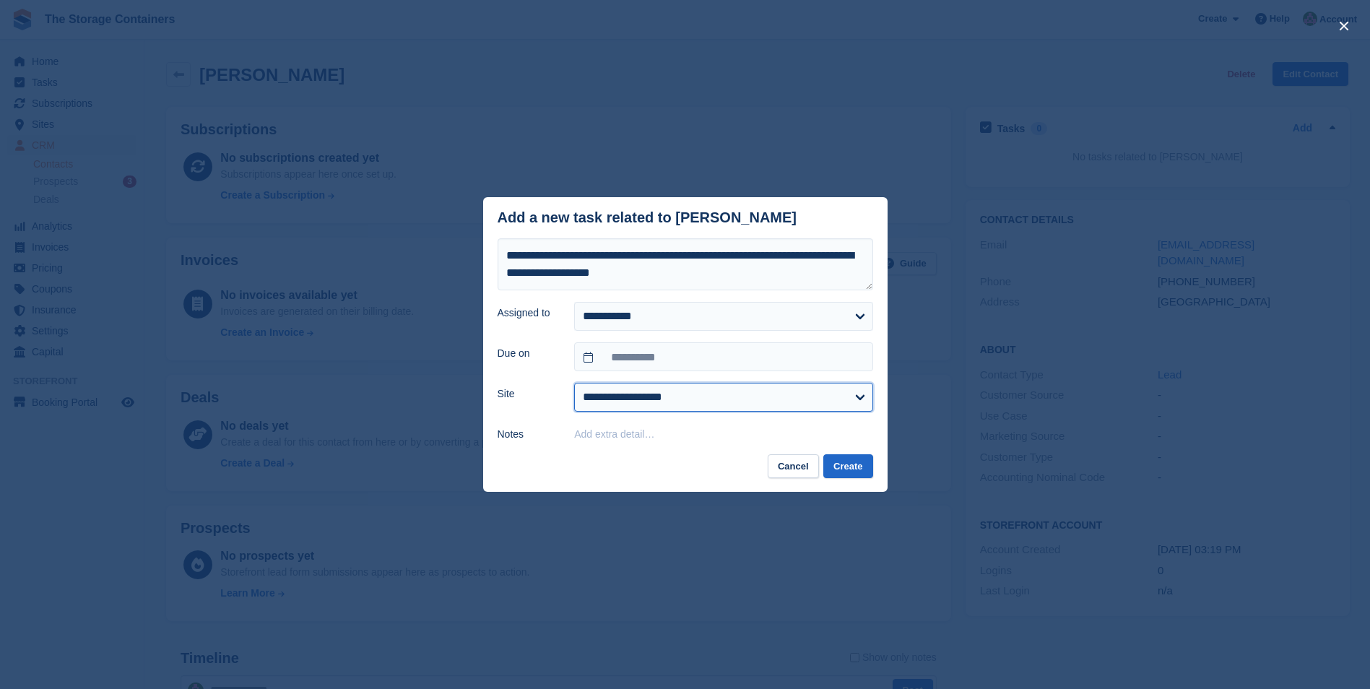 This screenshot has height=689, width=1370. Describe the element at coordinates (793, 466) in the screenshot. I see `button: Cancel` at that location.